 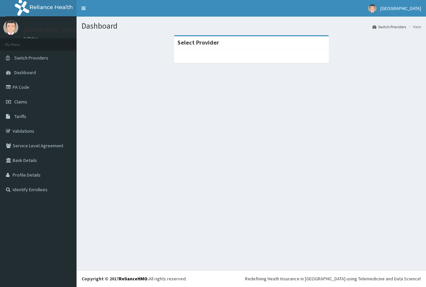 I want to click on span: Claims, so click(x=21, y=102).